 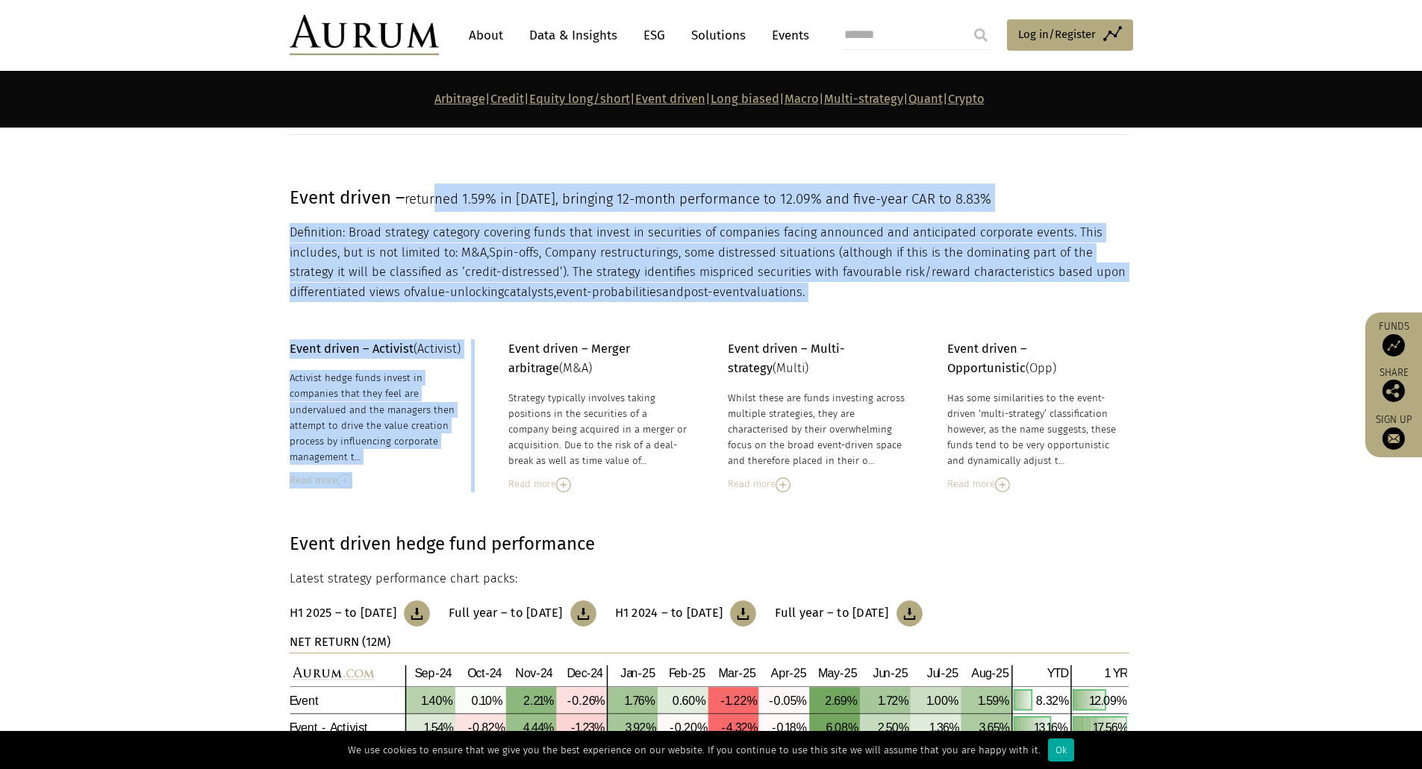 I want to click on strong: Event driven hedge fund performance, so click(x=442, y=544).